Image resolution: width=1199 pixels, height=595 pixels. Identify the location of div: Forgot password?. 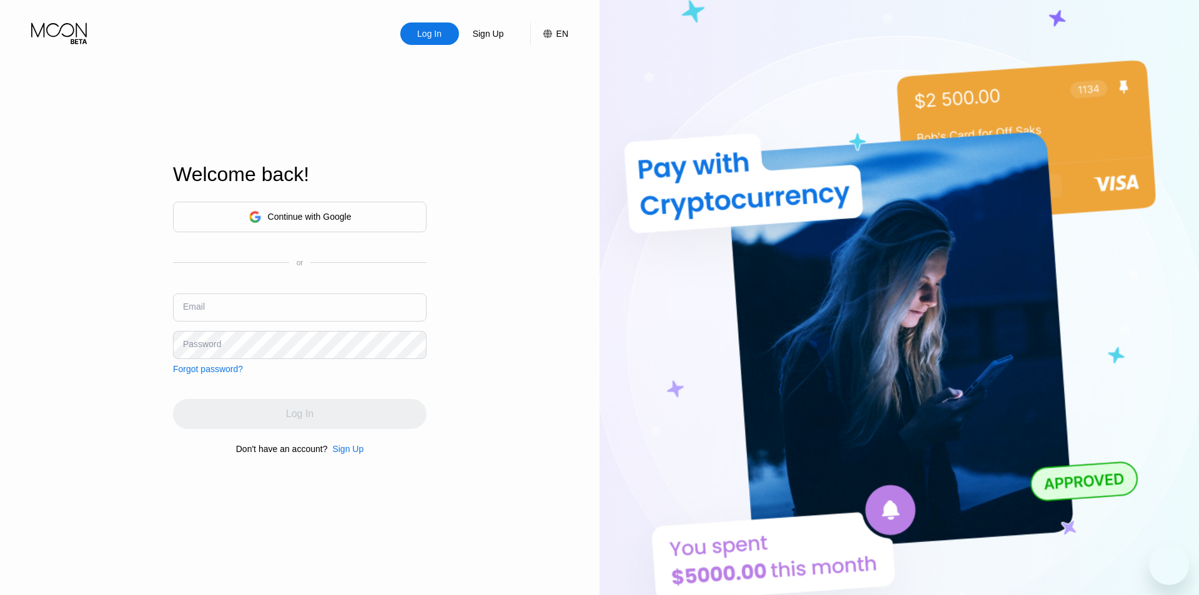
(208, 369).